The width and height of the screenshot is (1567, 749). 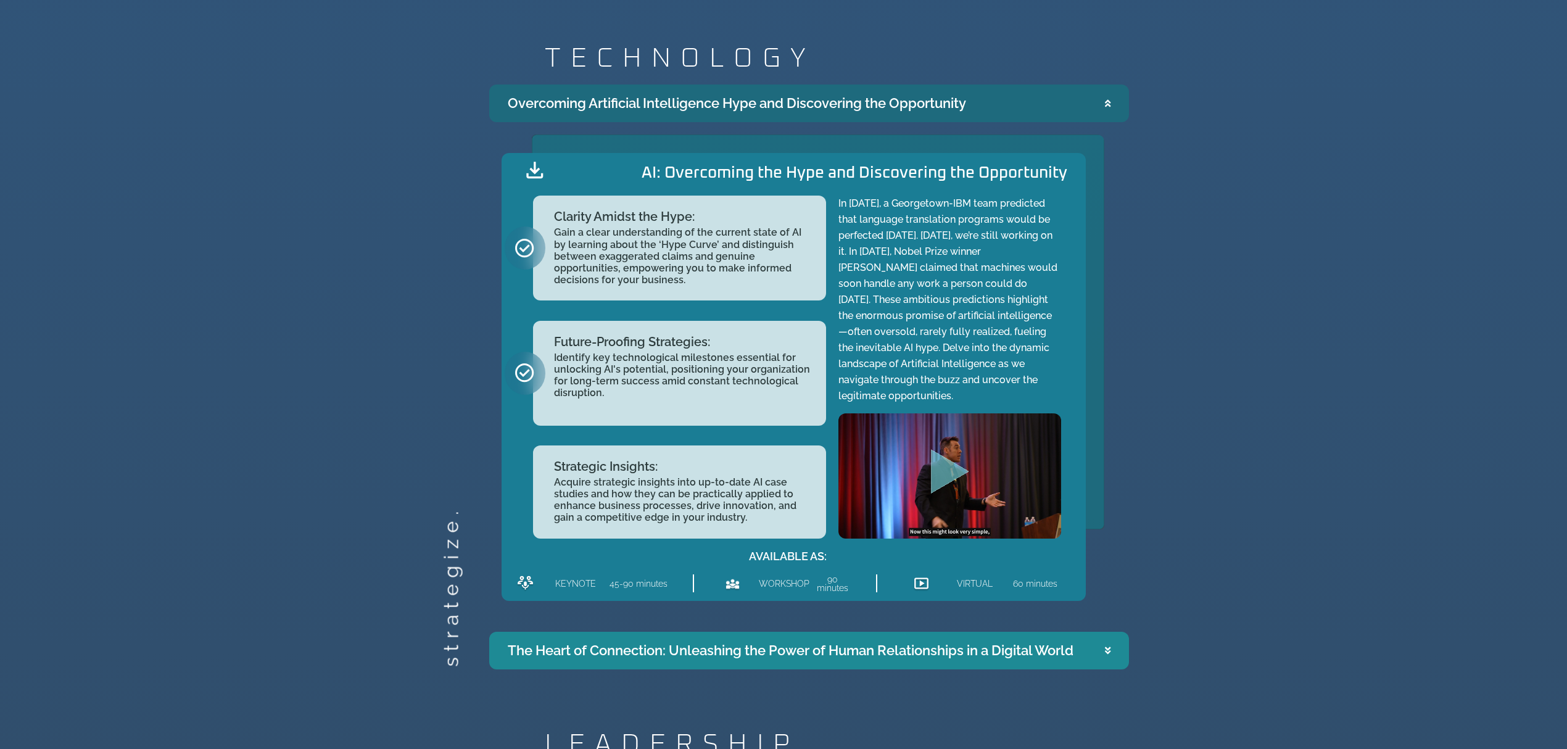 What do you see at coordinates (575, 583) in the screenshot?
I see `h2: KEYNOTE` at bounding box center [575, 583].